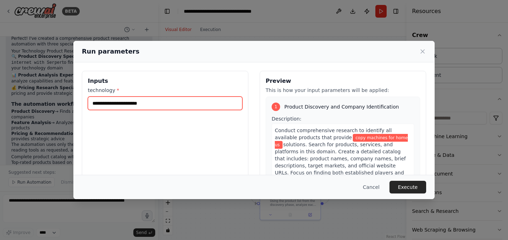 This screenshot has width=508, height=240. I want to click on span: Product Discovery and Company Identification, so click(341, 107).